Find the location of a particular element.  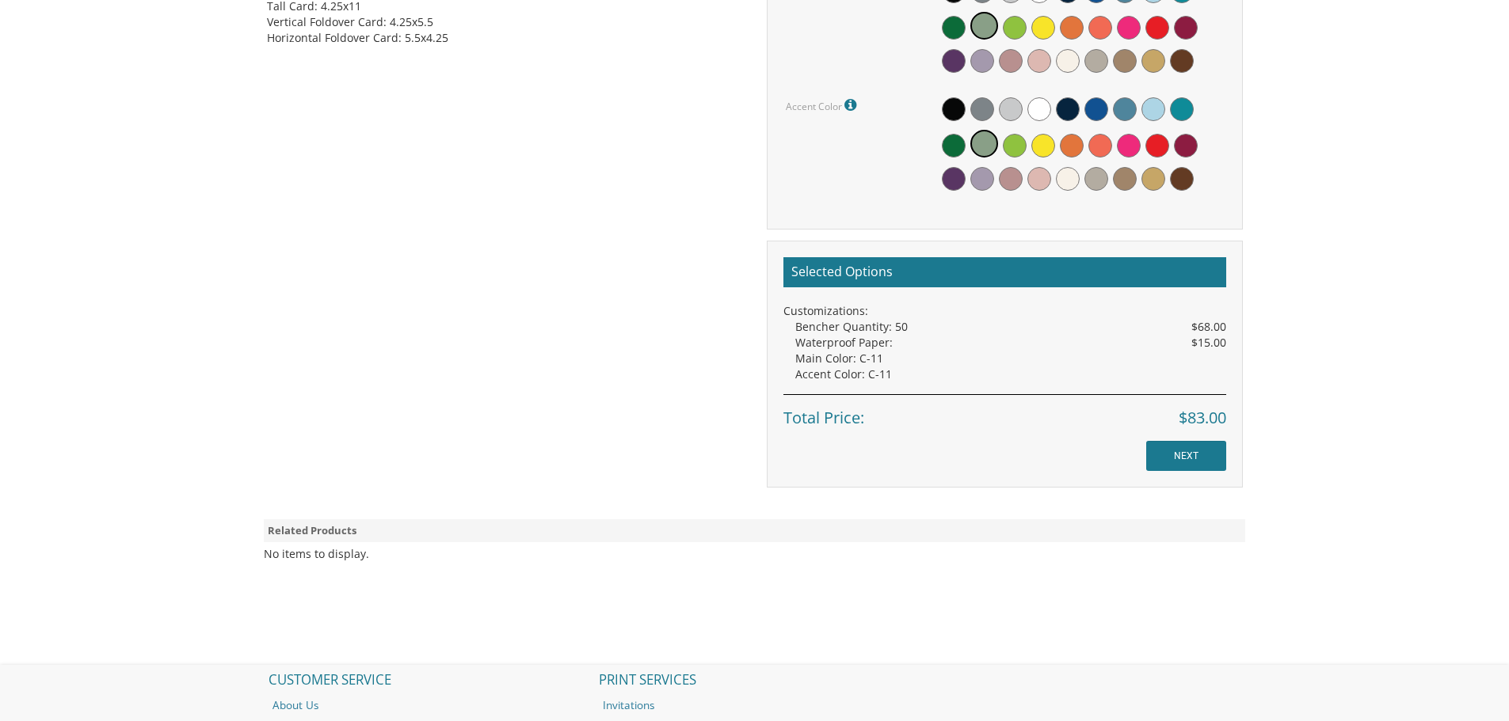

div: Waterproof Paper: is located at coordinates (1011, 343).